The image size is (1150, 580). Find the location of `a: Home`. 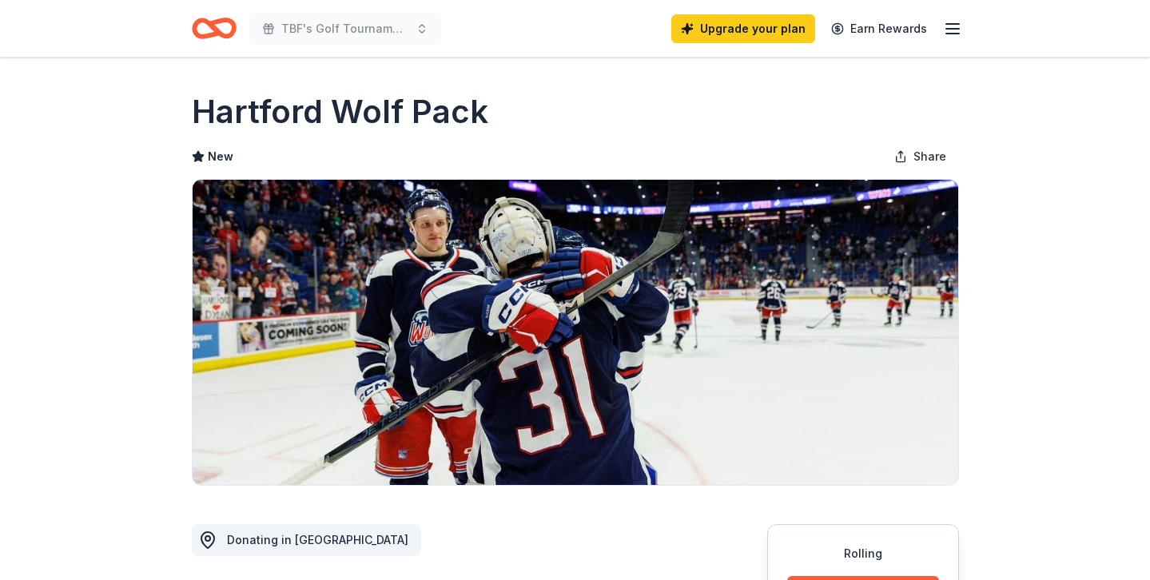

a: Home is located at coordinates (214, 28).